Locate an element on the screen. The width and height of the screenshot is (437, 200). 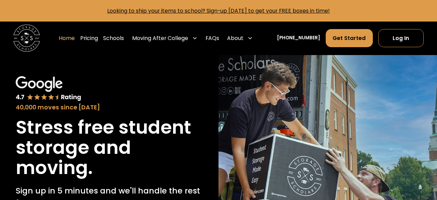
a: Get Started is located at coordinates (350, 38).